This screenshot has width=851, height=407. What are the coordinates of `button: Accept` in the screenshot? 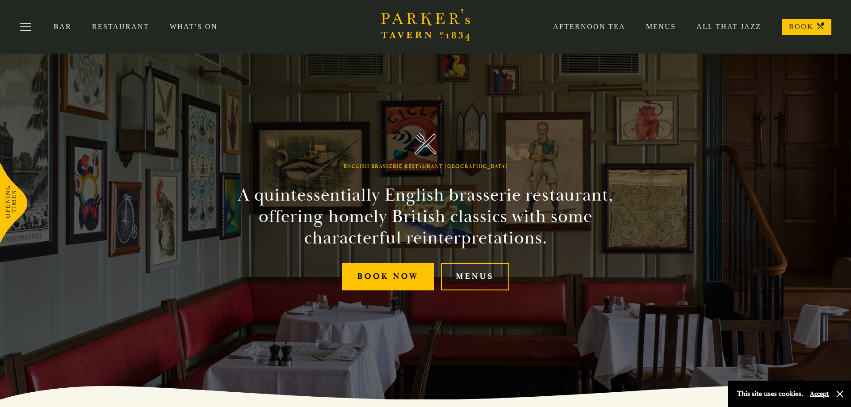 It's located at (819, 394).